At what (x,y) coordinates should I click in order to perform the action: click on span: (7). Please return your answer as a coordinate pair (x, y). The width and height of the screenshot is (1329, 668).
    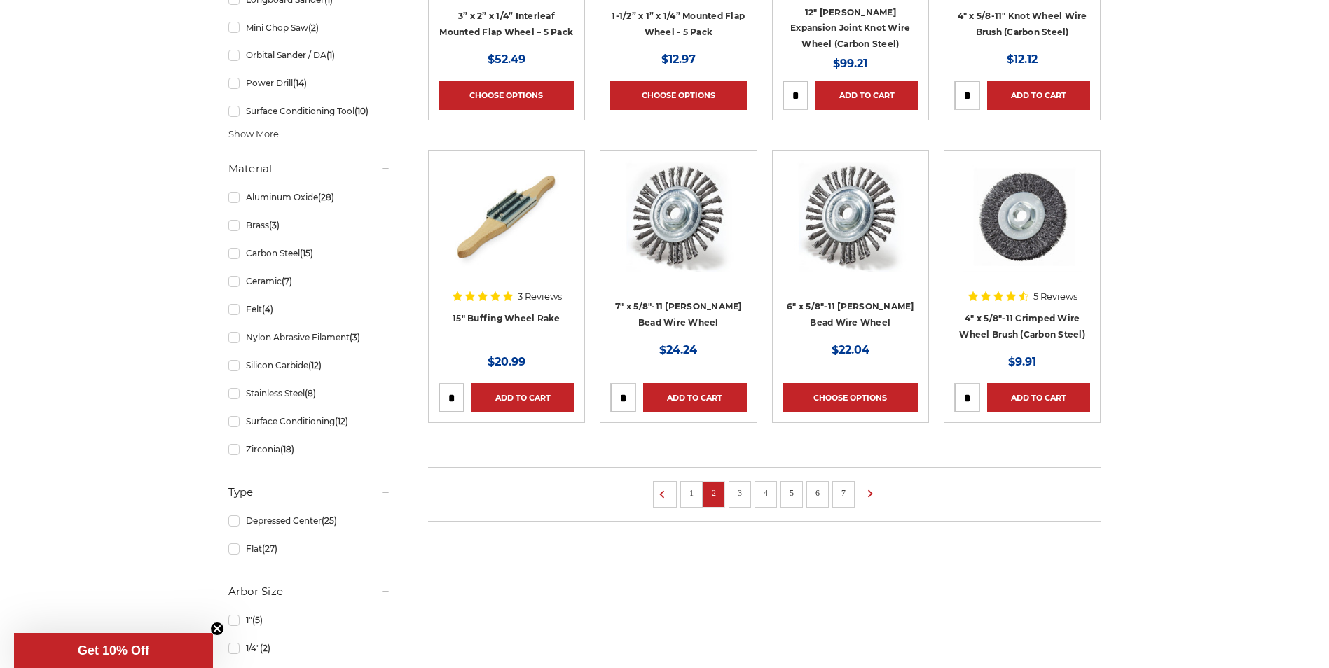
    Looking at the image, I should click on (287, 281).